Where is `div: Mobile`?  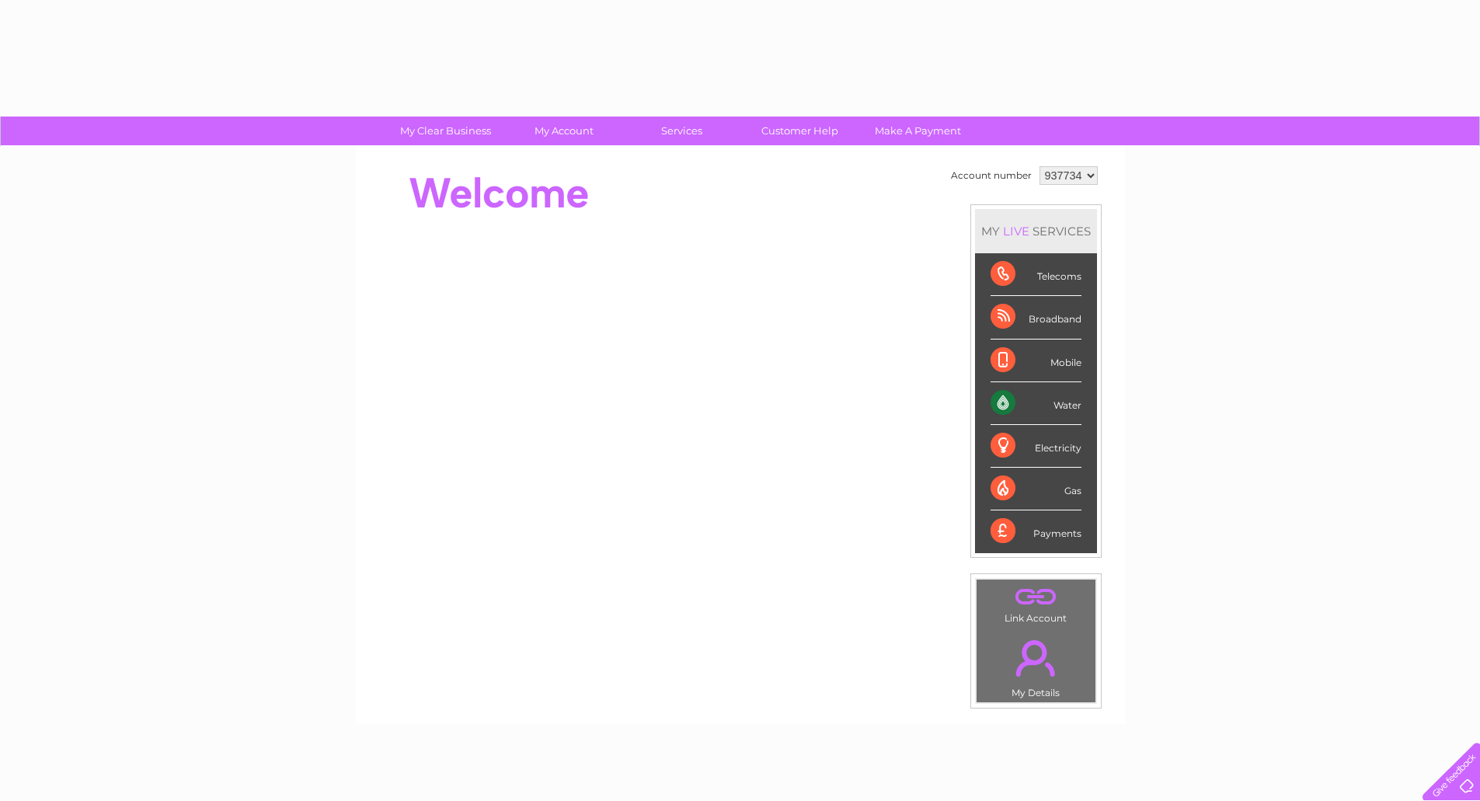
div: Mobile is located at coordinates (1036, 360).